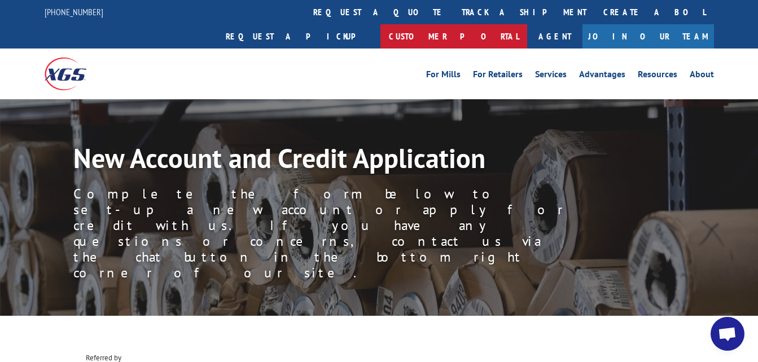 The height and width of the screenshot is (362, 758). What do you see at coordinates (657, 76) in the screenshot?
I see `a: Resources` at bounding box center [657, 76].